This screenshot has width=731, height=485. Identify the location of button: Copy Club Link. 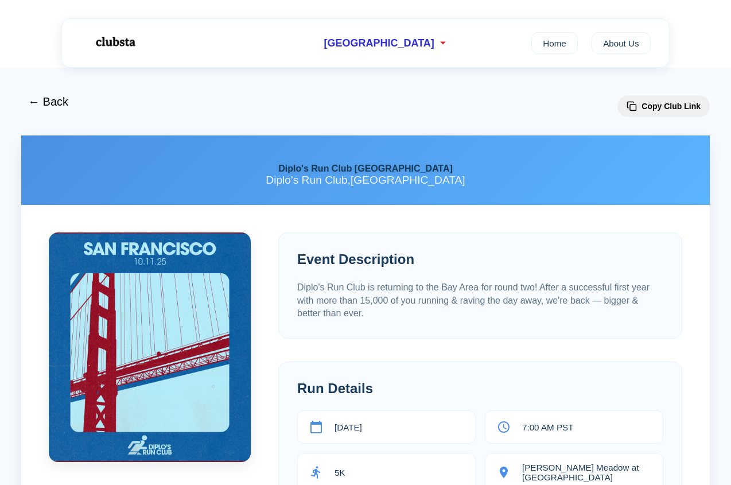
(664, 106).